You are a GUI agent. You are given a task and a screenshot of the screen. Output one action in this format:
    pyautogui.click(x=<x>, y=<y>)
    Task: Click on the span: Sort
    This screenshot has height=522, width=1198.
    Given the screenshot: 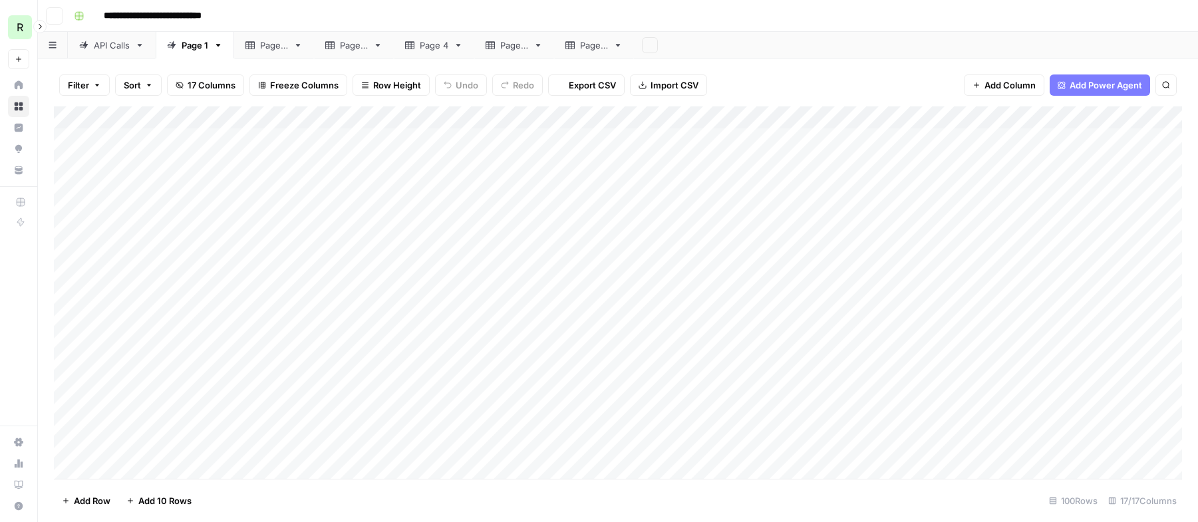 What is the action you would take?
    pyautogui.click(x=132, y=85)
    